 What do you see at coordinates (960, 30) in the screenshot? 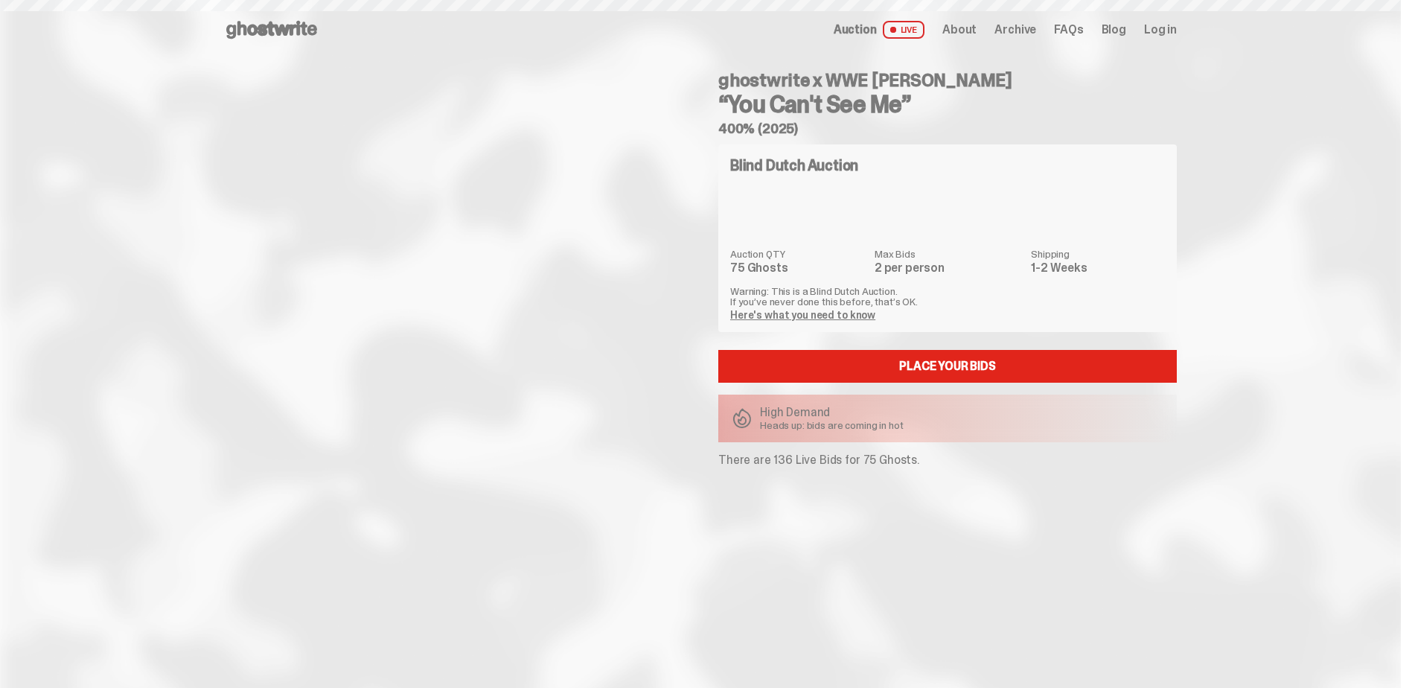
I see `span: About` at bounding box center [960, 30].